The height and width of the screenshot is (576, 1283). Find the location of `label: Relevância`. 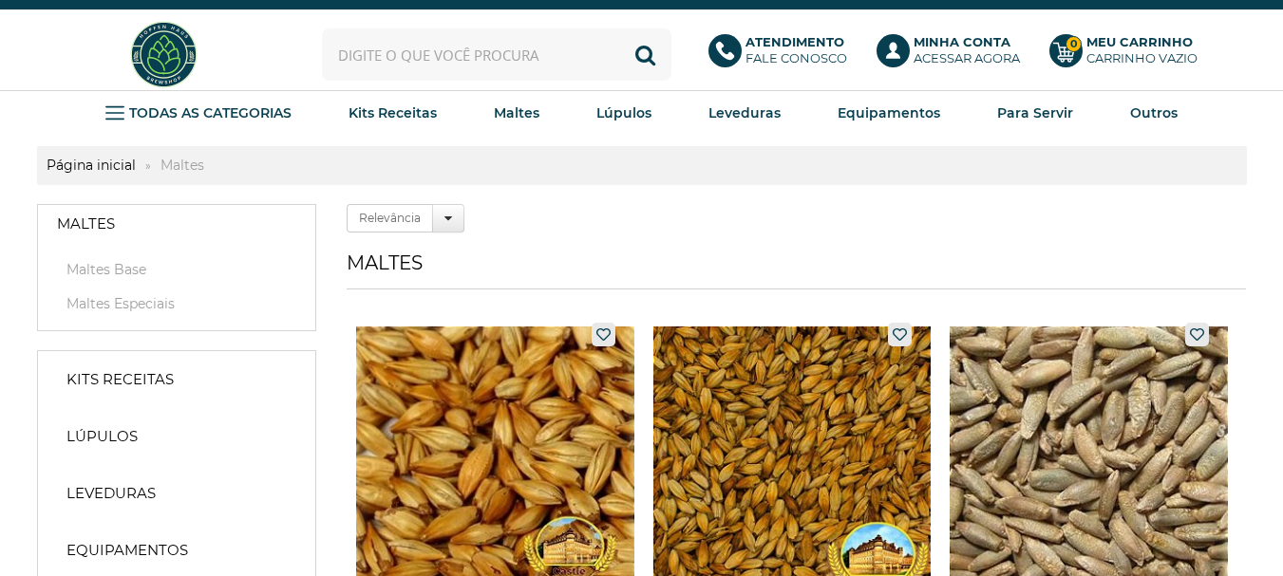

label: Relevância is located at coordinates (389, 218).